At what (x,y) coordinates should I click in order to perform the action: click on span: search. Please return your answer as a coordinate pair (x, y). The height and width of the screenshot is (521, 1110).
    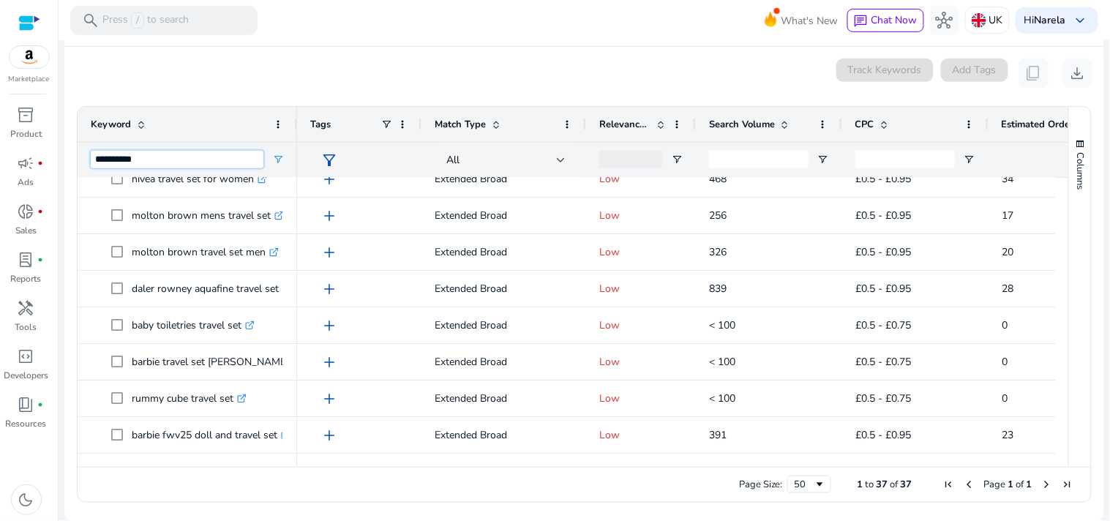
    Looking at the image, I should click on (91, 20).